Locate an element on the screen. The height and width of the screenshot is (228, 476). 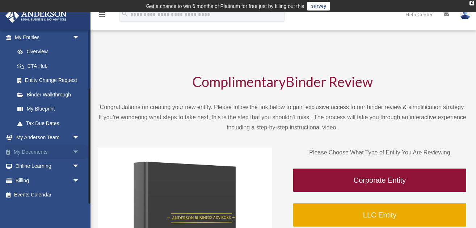
a: menu is located at coordinates (102, 16).